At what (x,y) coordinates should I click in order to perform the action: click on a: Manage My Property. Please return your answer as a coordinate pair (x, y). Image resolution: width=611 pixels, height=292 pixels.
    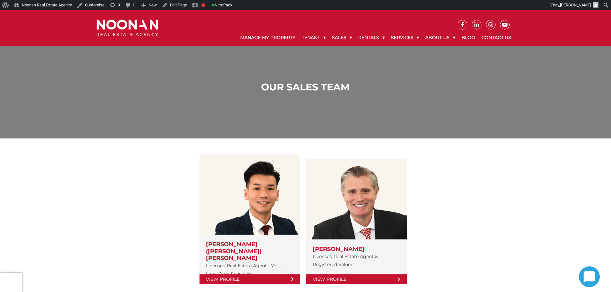
    Looking at the image, I should click on (268, 38).